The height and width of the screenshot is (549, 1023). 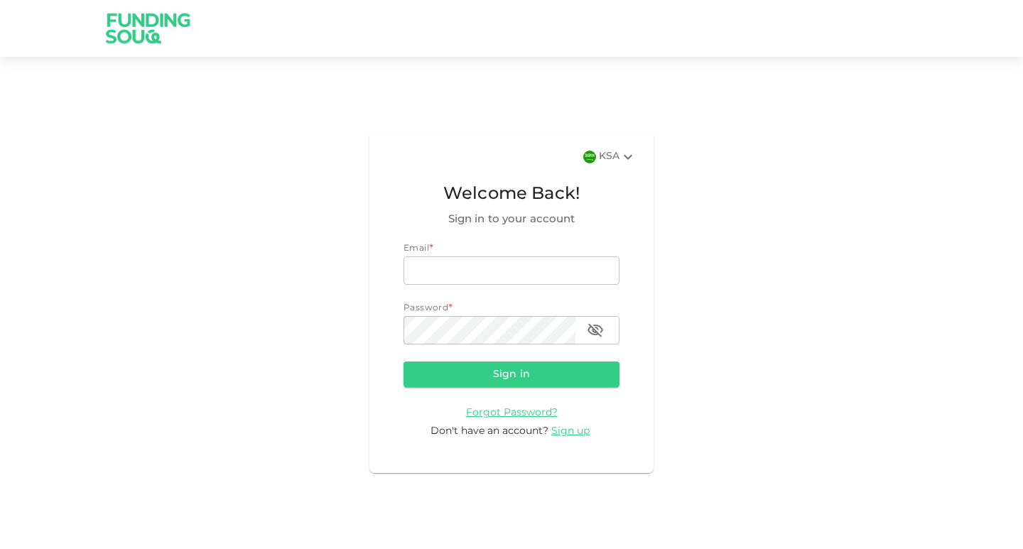 What do you see at coordinates (512, 271) in the screenshot?
I see `div: email` at bounding box center [512, 271].